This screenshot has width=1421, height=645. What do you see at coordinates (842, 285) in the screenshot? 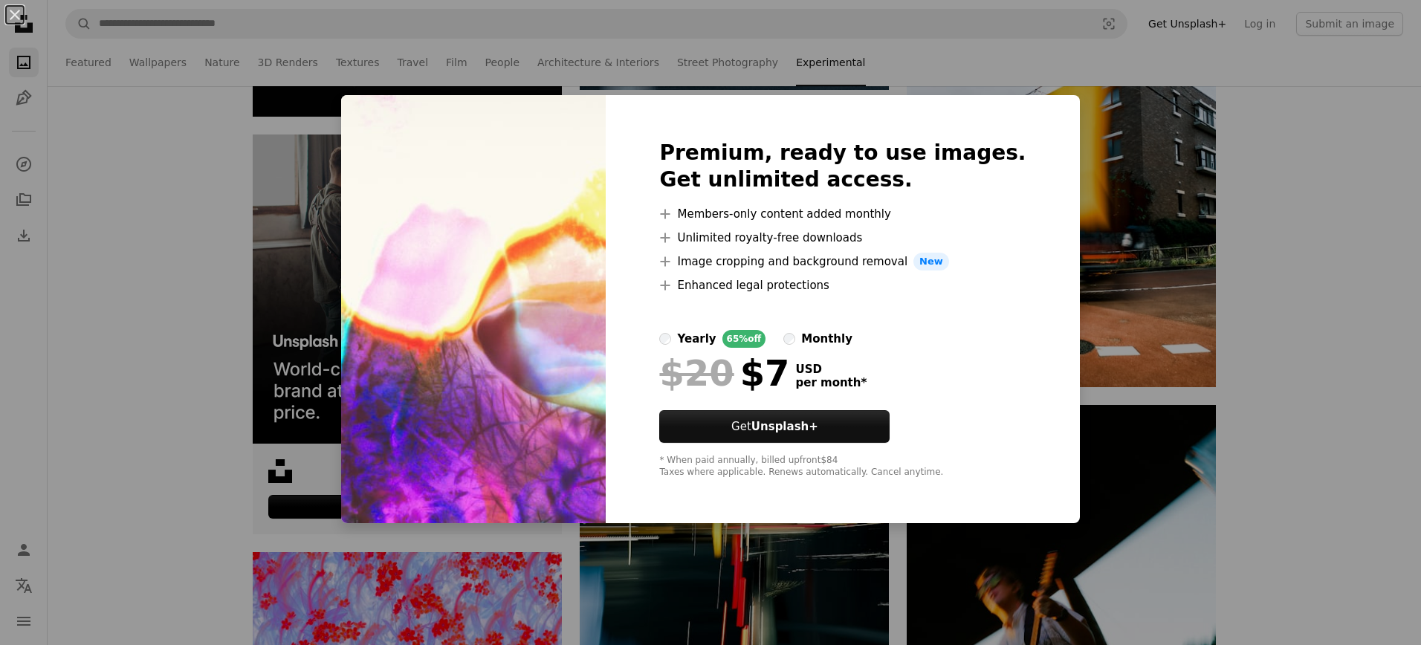
I see `li: Enhanced legal protections` at bounding box center [842, 285].